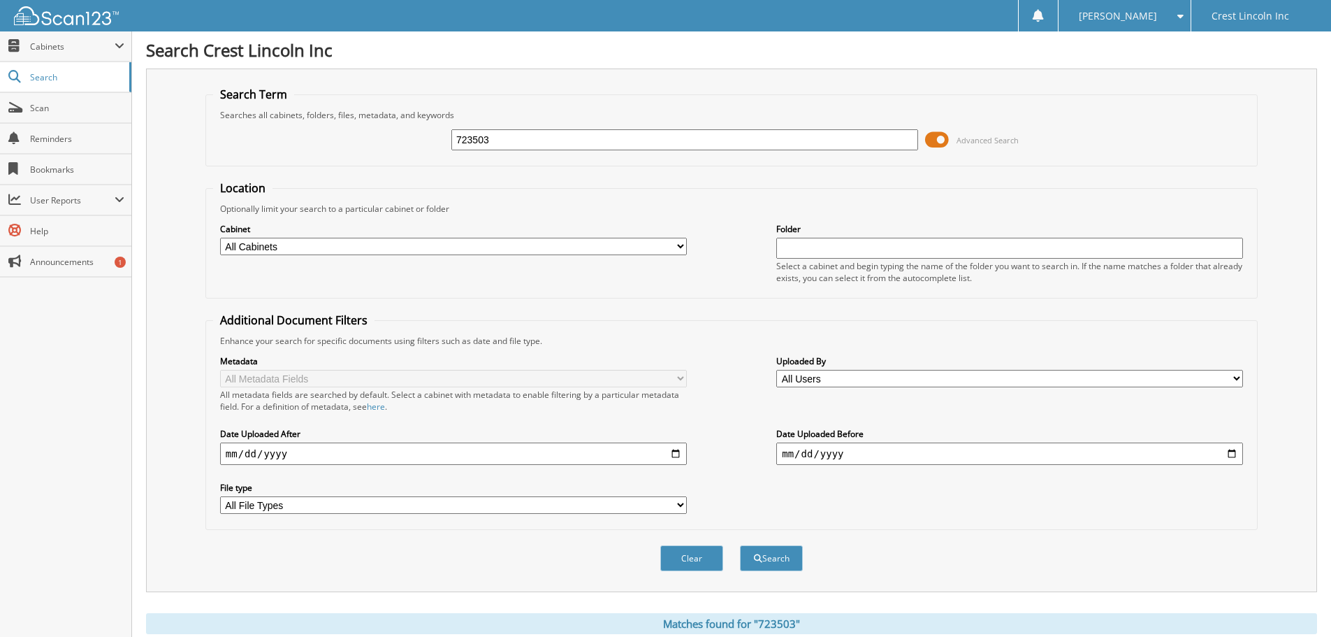 This screenshot has height=637, width=1331. I want to click on label: Uploaded By, so click(1010, 361).